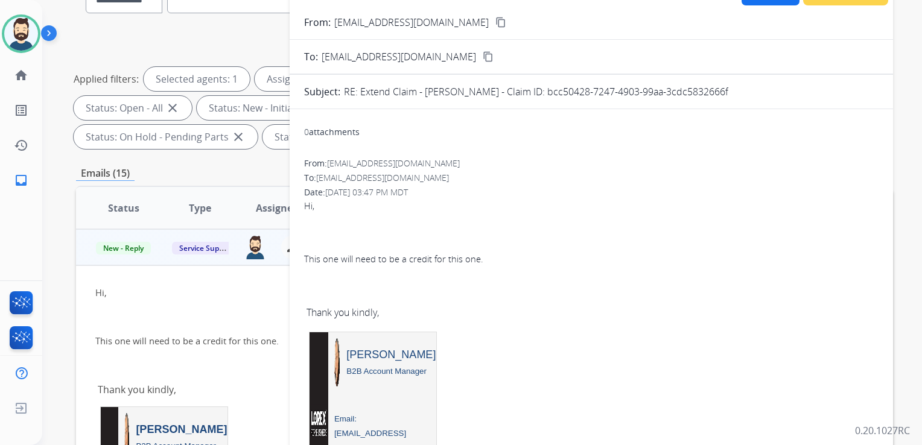  What do you see at coordinates (21, 34) in the screenshot?
I see `img: avatar` at bounding box center [21, 34].